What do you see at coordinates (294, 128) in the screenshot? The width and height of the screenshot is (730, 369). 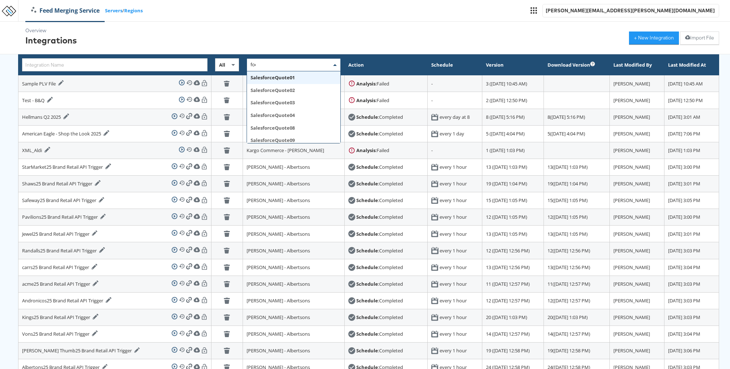 I see `div: SalesforceQuote08` at bounding box center [294, 128].